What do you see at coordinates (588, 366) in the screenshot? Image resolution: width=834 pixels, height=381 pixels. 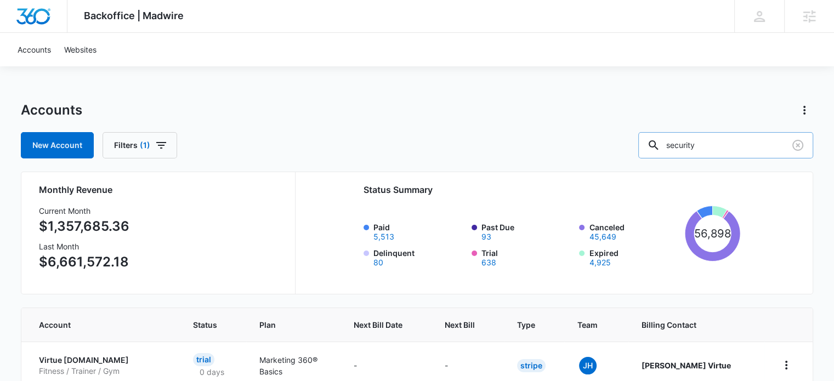 I see `span: JH` at bounding box center [588, 366].